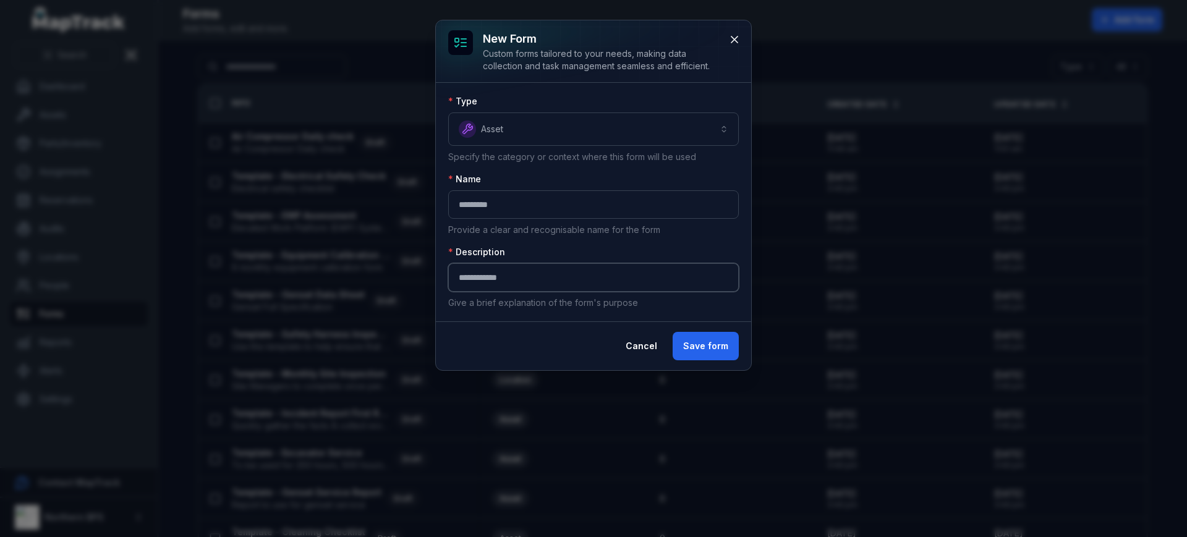 The width and height of the screenshot is (1187, 537). What do you see at coordinates (593, 303) in the screenshot?
I see `p: Give a brief explanation of the form's purpose` at bounding box center [593, 303].